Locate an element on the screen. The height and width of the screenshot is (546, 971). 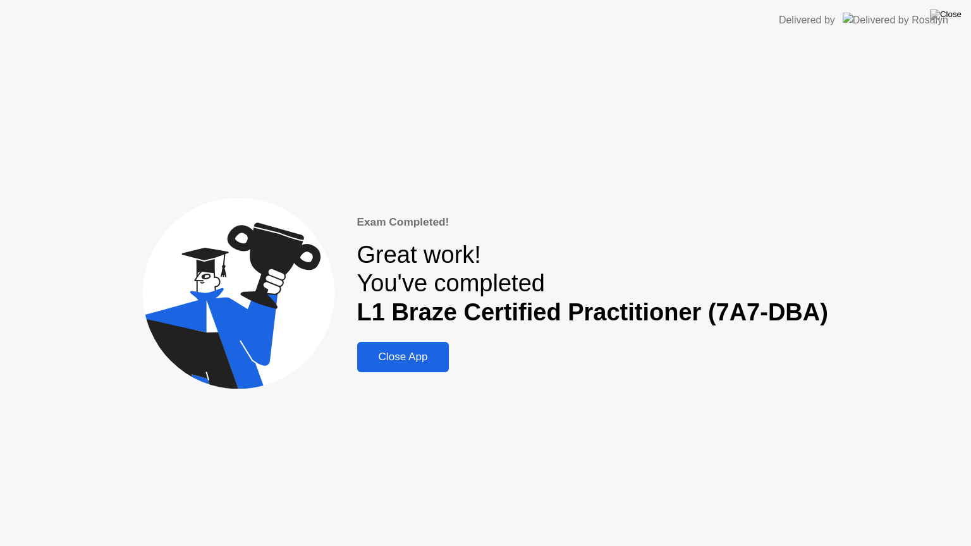
div: Exam Completed! is located at coordinates (593, 223).